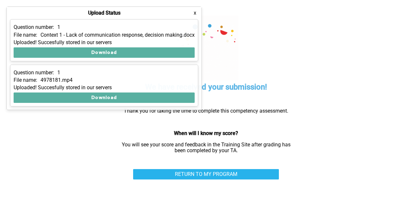  I want to click on p: Context 1 - Lack of communication response, decision making.docx, so click(118, 35).